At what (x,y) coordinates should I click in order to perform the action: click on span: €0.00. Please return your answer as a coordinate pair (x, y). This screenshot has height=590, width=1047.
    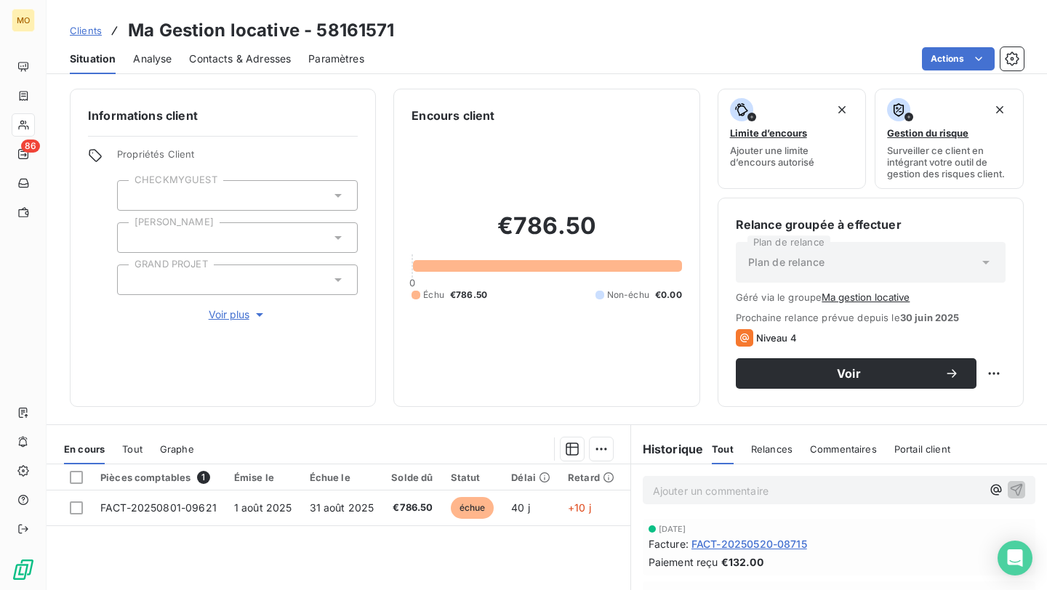
    Looking at the image, I should click on (668, 295).